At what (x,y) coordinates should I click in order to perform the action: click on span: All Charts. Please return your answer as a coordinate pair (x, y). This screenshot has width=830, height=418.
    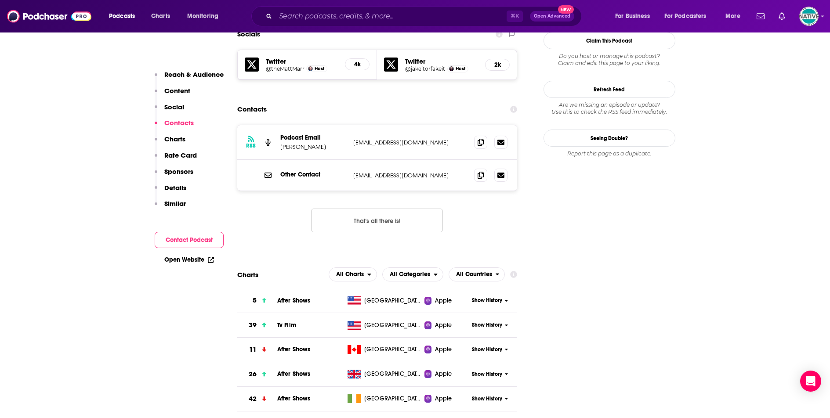
    Looking at the image, I should click on (350, 275).